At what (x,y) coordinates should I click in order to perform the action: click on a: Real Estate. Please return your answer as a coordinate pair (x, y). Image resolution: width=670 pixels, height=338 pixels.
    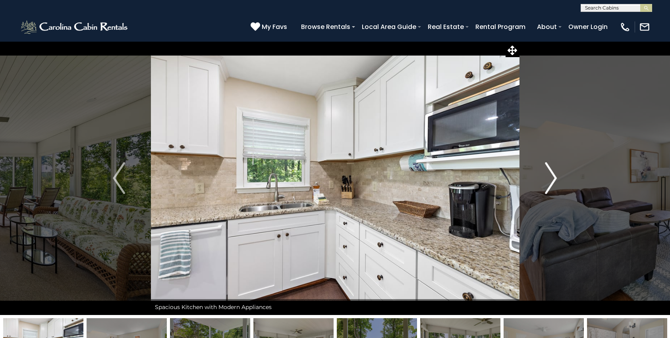
    Looking at the image, I should click on (445, 27).